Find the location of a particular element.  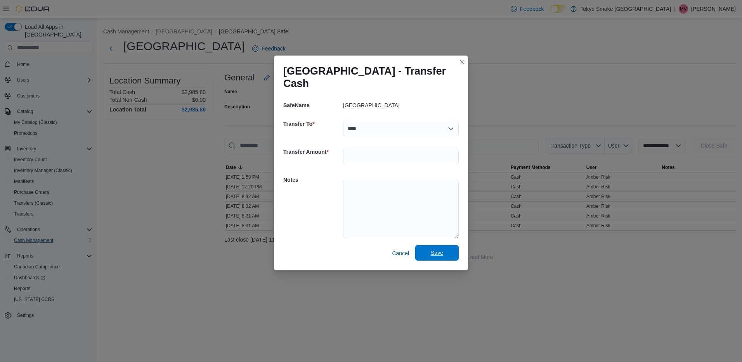

button: Cancel is located at coordinates (400, 253).